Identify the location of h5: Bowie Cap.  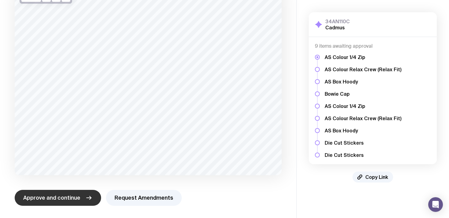
(363, 94).